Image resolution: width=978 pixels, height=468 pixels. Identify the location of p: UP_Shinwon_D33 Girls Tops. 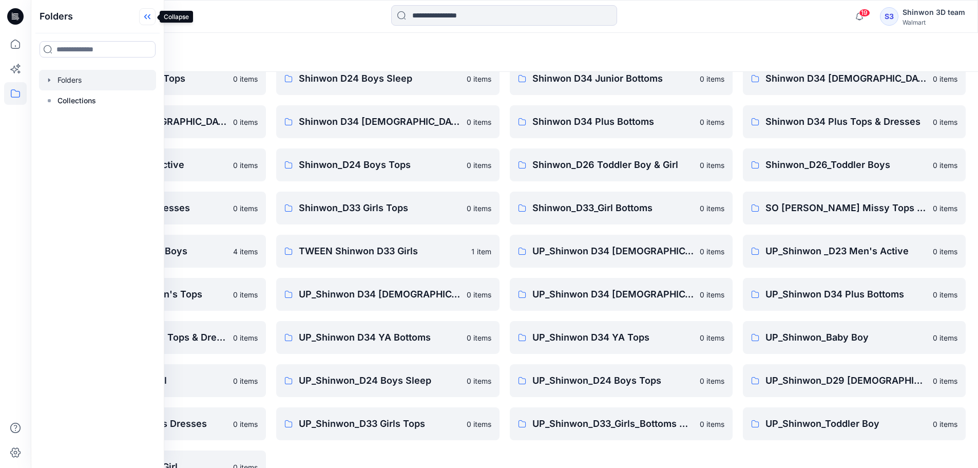
(379, 424).